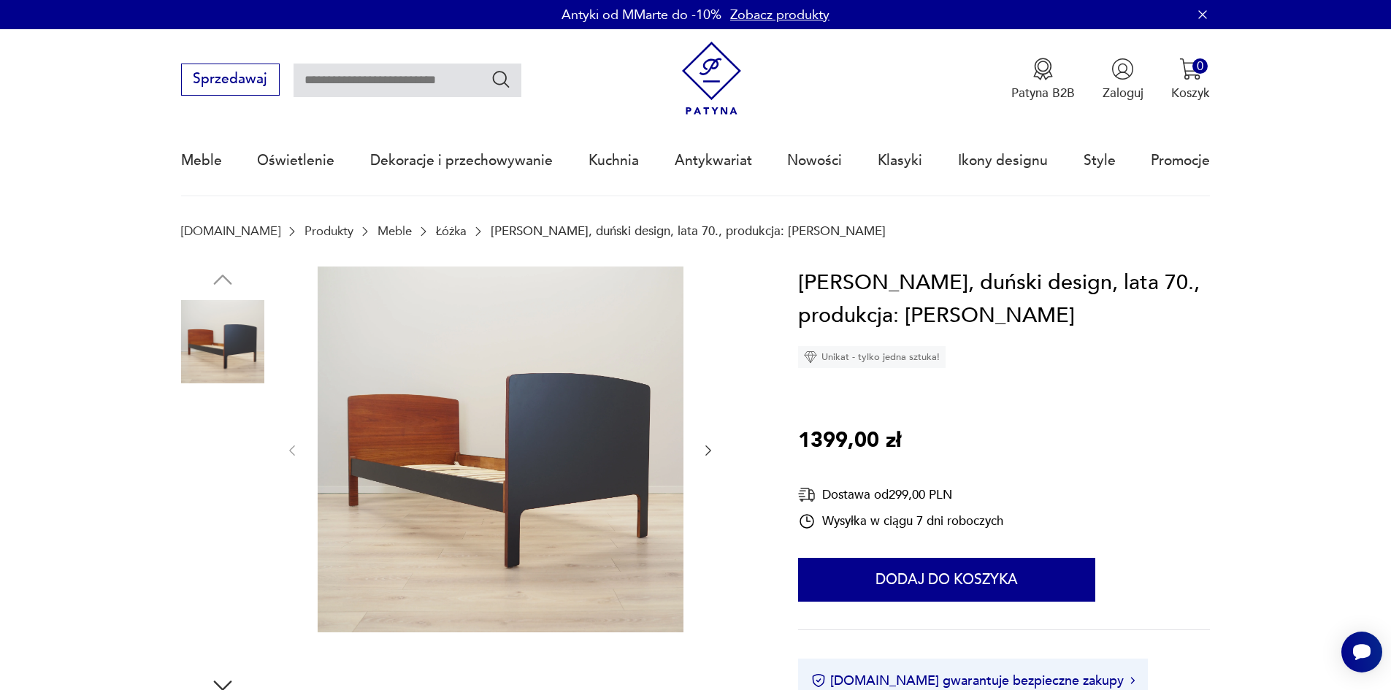 The height and width of the screenshot is (690, 1391). Describe the element at coordinates (807, 494) in the screenshot. I see `img: Ikona dostawy` at that location.